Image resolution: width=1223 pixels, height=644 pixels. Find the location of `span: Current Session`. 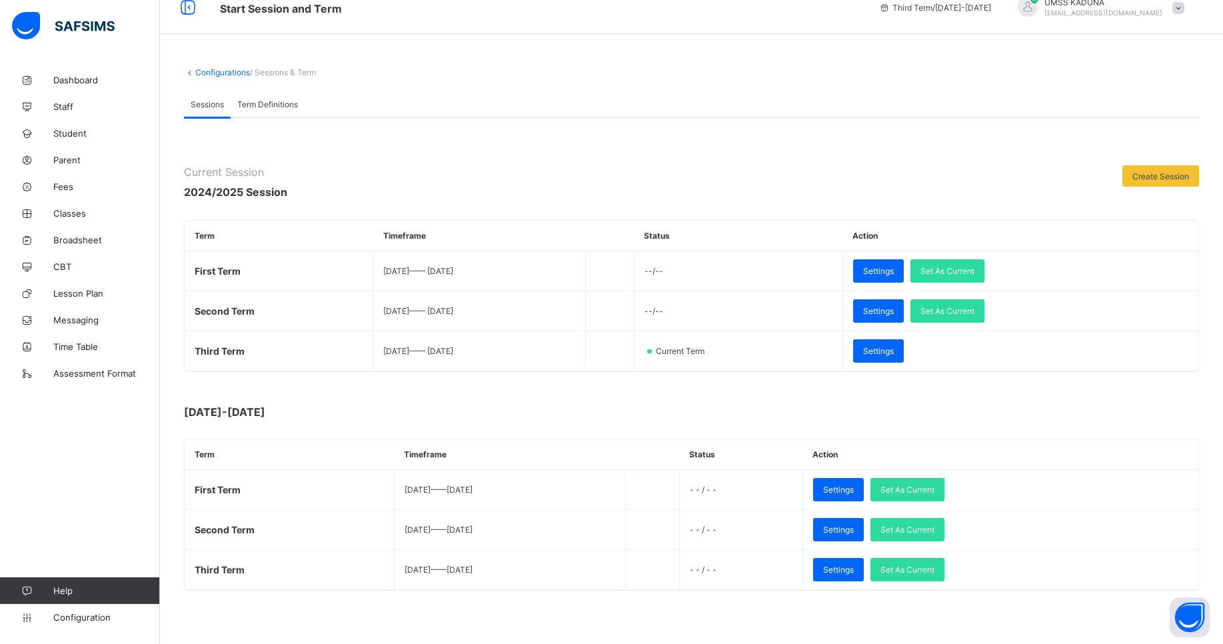

span: Current Session is located at coordinates (235, 172).